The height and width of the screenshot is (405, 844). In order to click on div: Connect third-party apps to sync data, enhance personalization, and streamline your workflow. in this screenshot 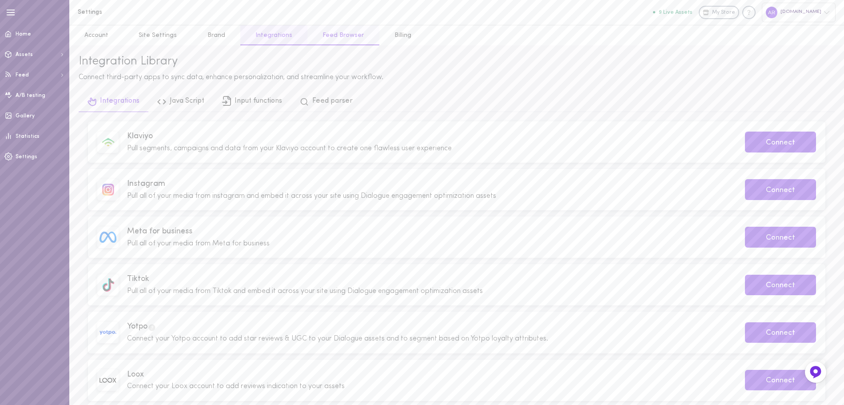, I will do `click(457, 77)`.